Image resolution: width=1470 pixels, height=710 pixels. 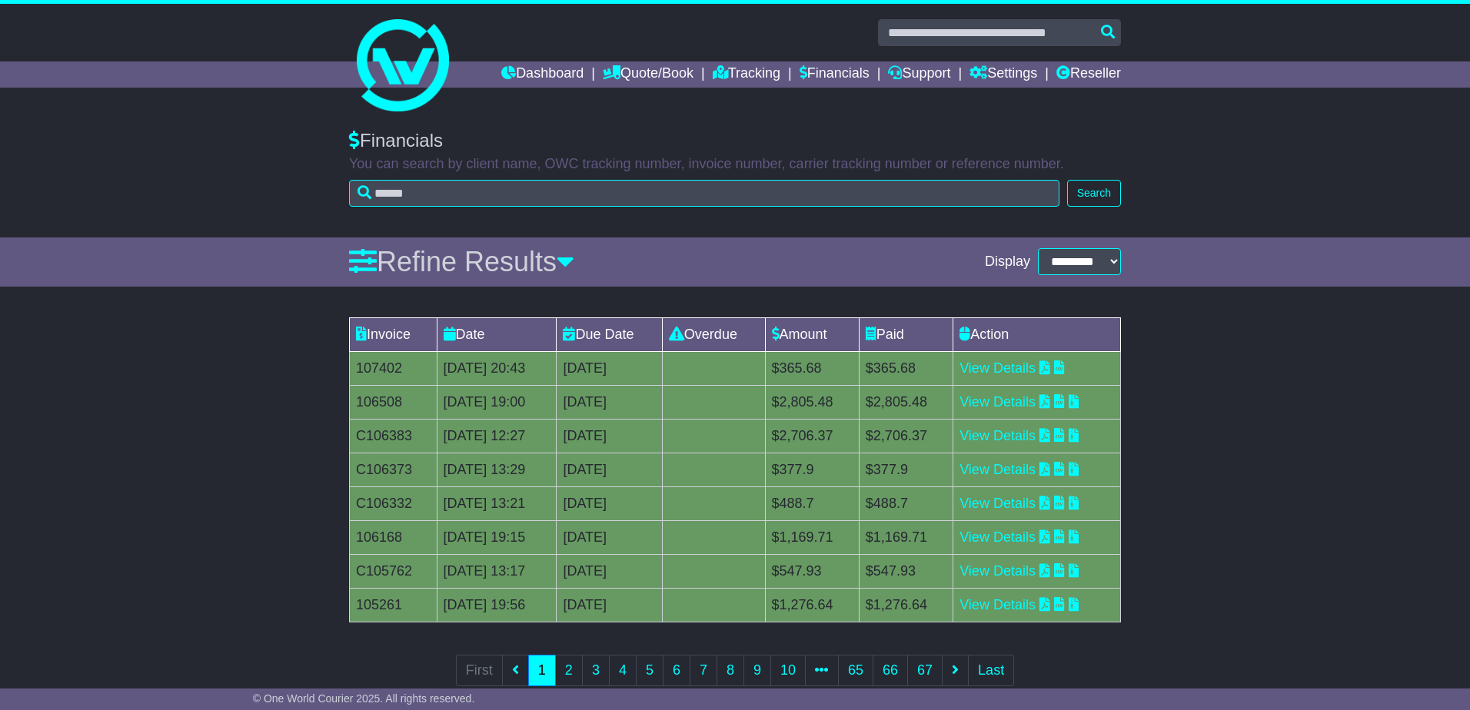 What do you see at coordinates (394, 436) in the screenshot?
I see `td: C106383` at bounding box center [394, 436].